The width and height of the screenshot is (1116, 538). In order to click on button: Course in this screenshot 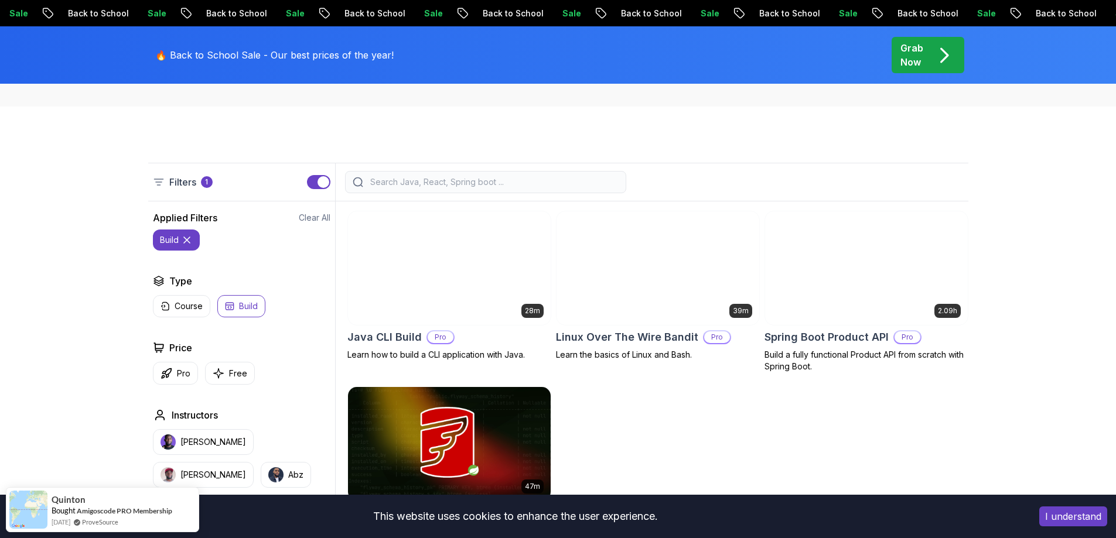, I will do `click(182, 306)`.